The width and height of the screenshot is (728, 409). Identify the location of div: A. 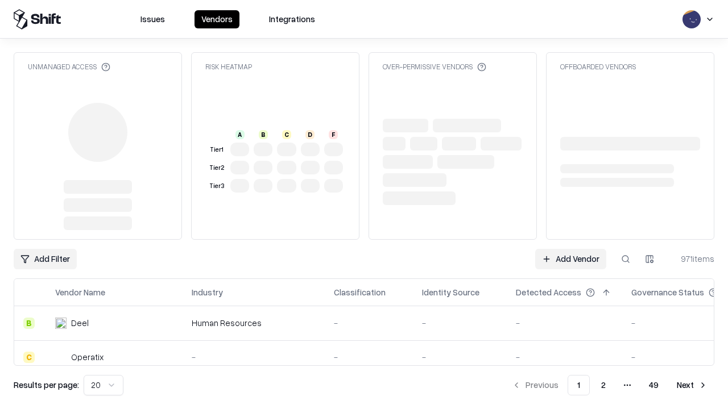
(240, 135).